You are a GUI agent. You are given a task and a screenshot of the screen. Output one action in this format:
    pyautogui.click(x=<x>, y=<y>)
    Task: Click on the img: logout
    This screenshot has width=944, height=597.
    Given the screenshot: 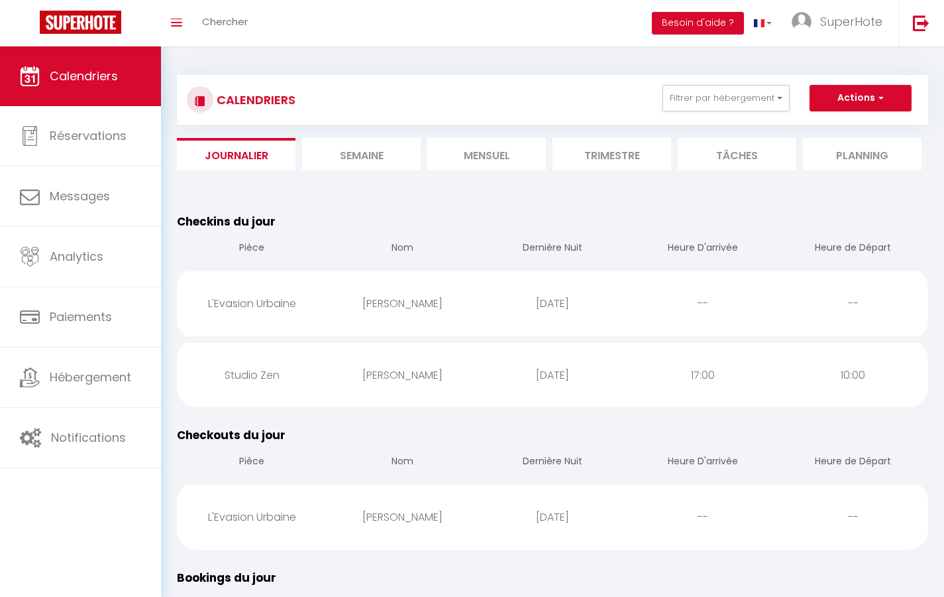 What is the action you would take?
    pyautogui.click(x=921, y=23)
    